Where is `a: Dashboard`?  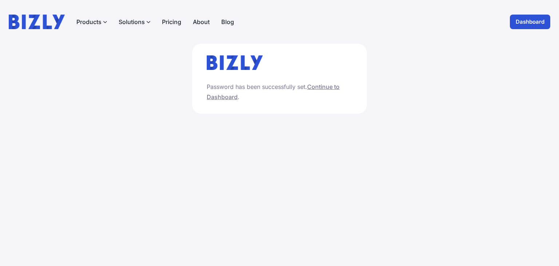 a: Dashboard is located at coordinates (530, 22).